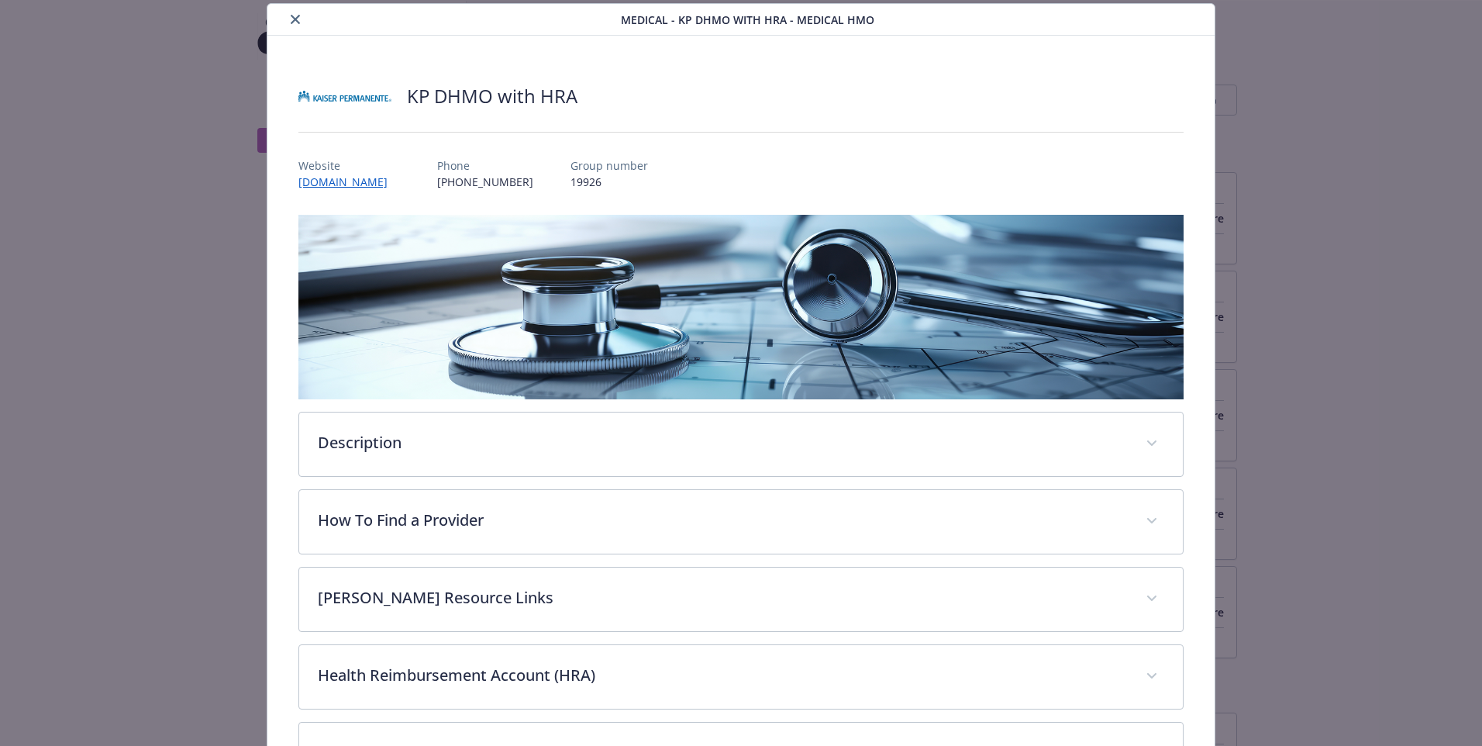  What do you see at coordinates (741, 444) in the screenshot?
I see `div: Description` at bounding box center [741, 444].